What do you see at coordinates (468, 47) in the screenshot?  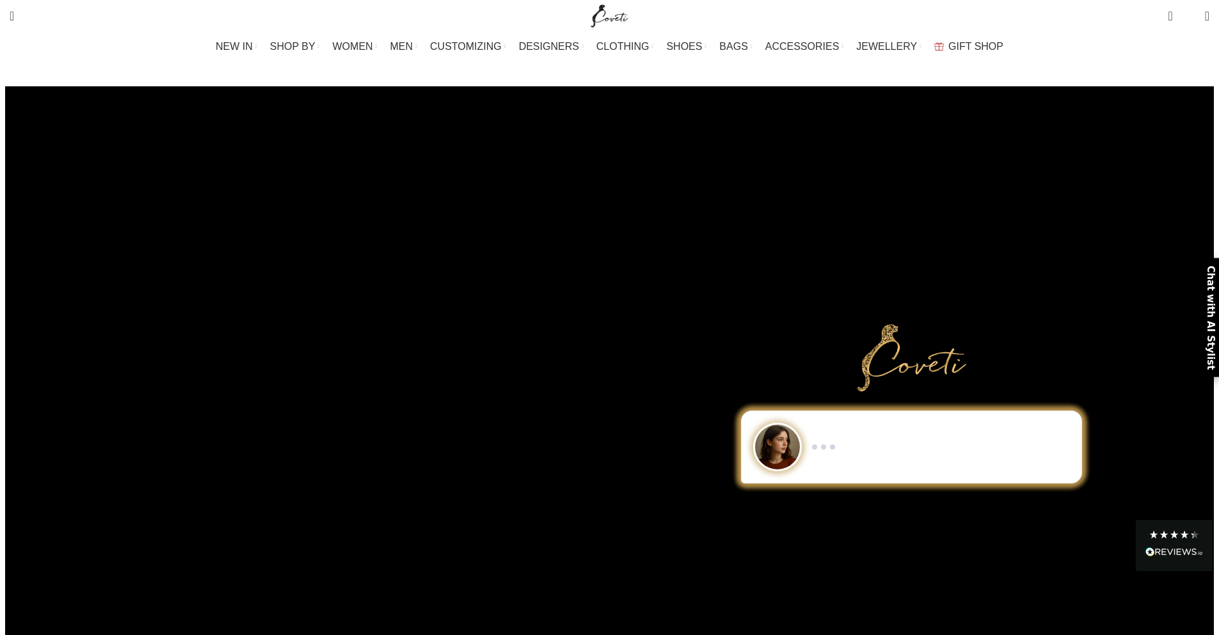 I see `a: CUSTOMIZING` at bounding box center [468, 47].